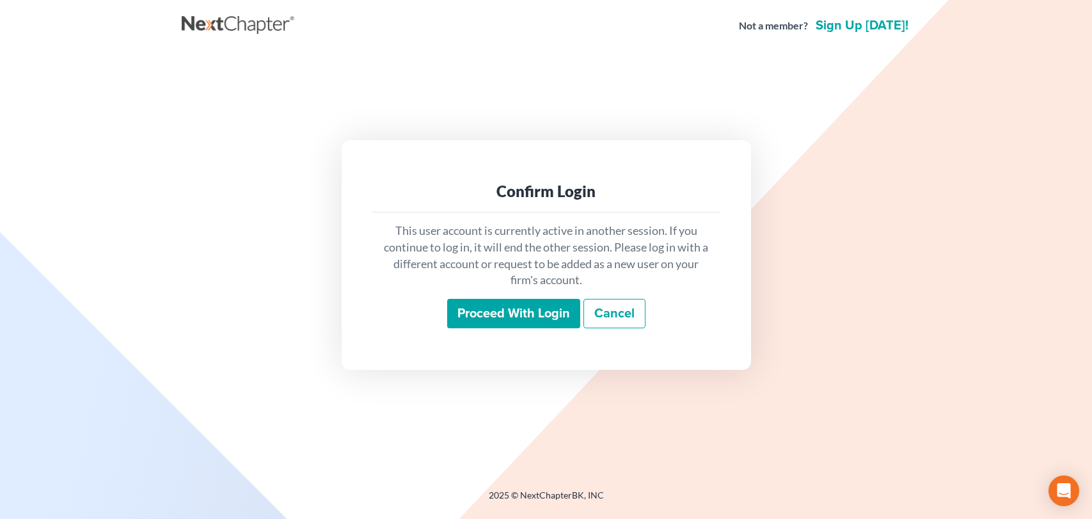 The image size is (1092, 519). What do you see at coordinates (546, 191) in the screenshot?
I see `div: Confirm Login` at bounding box center [546, 191].